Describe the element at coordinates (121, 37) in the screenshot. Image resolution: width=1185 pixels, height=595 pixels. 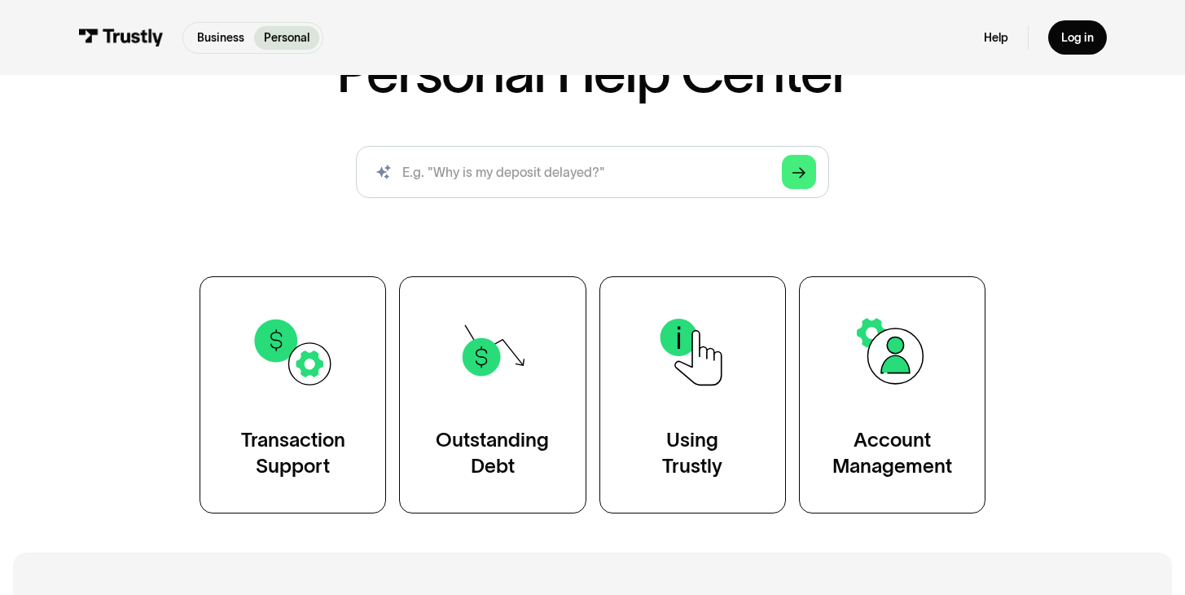
I see `img: Trustly Logo` at that location.